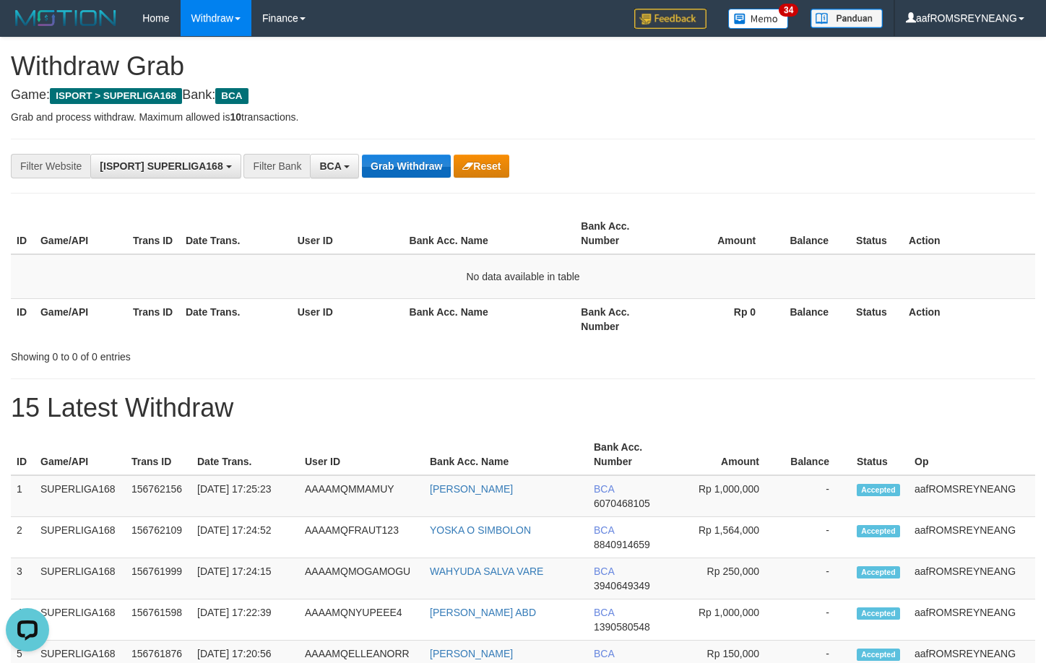  What do you see at coordinates (277, 166) in the screenshot?
I see `div: Filter Bank` at bounding box center [277, 166].